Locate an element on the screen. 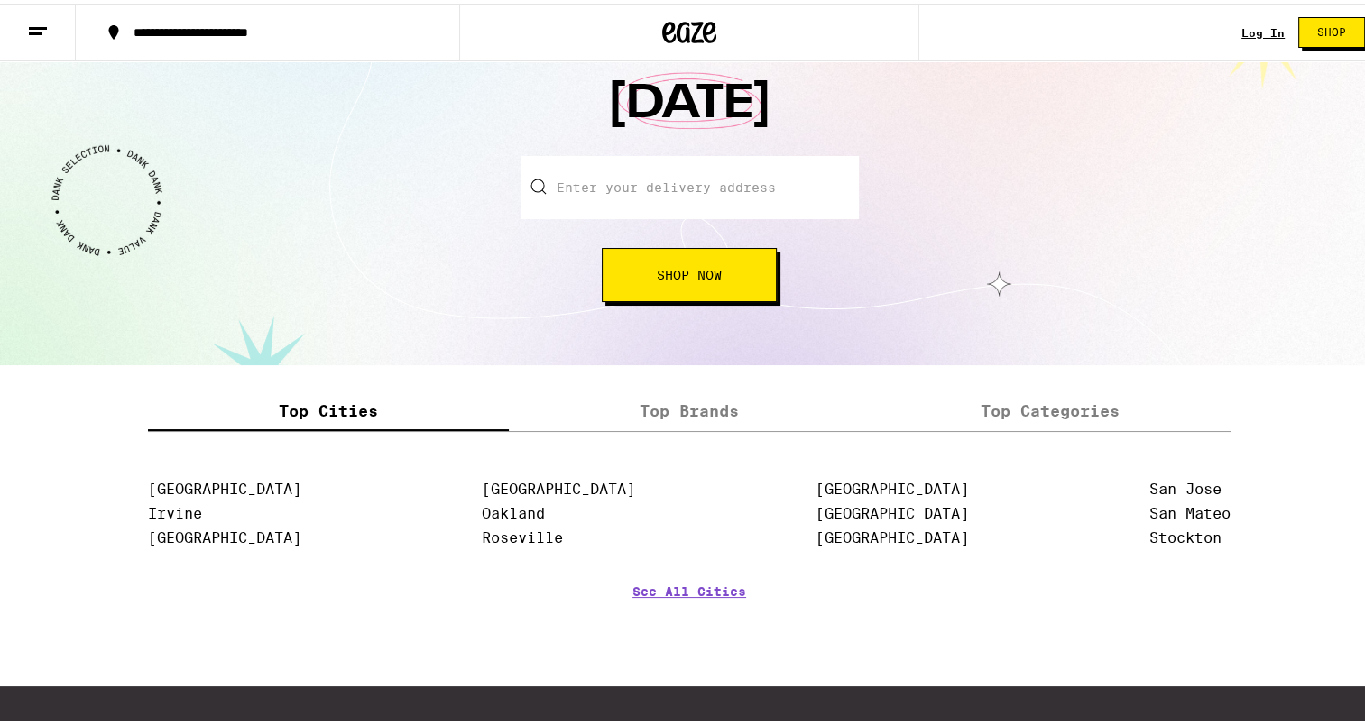 This screenshot has height=725, width=1365. button: Shop Now is located at coordinates (689, 271).